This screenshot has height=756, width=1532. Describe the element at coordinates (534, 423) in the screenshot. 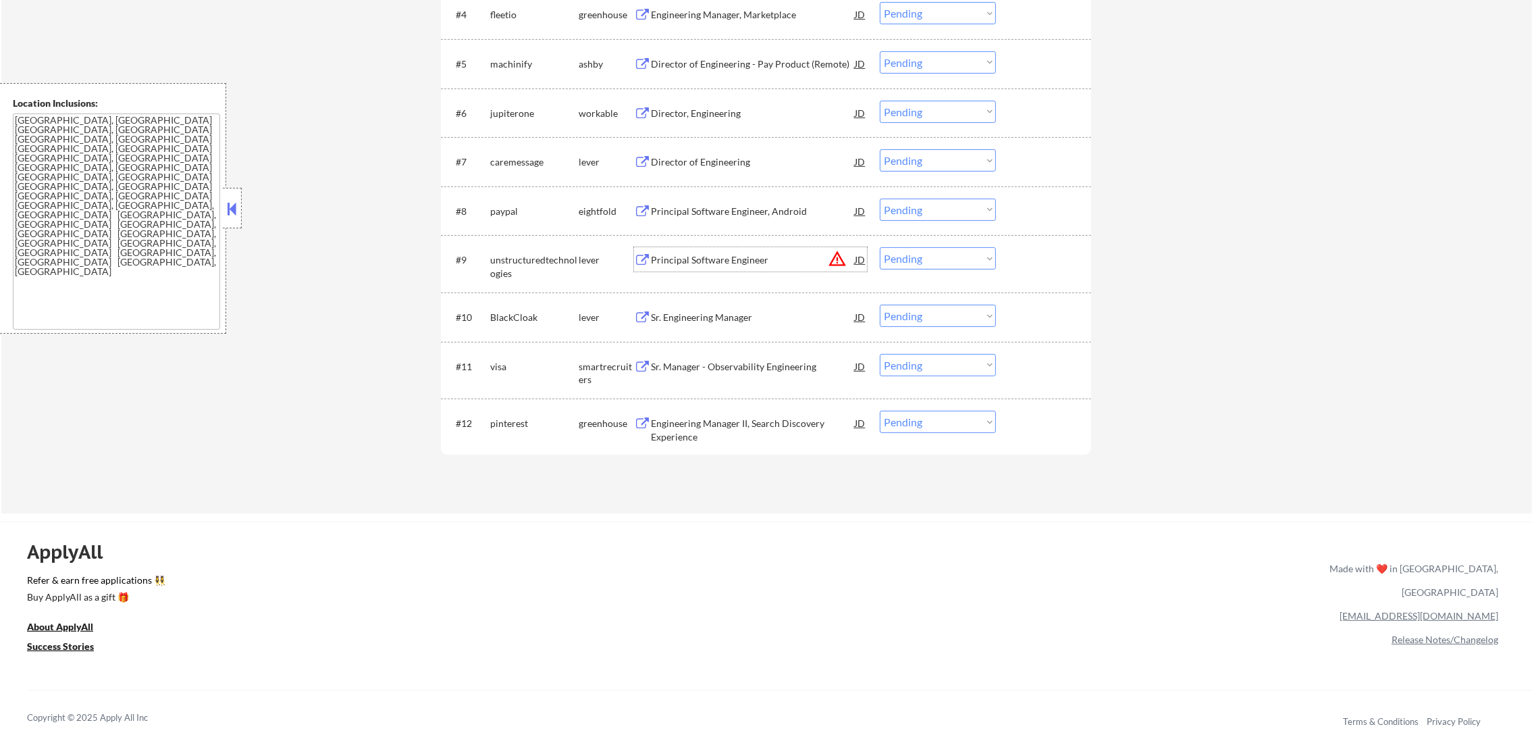

I see `div: pinterest` at that location.